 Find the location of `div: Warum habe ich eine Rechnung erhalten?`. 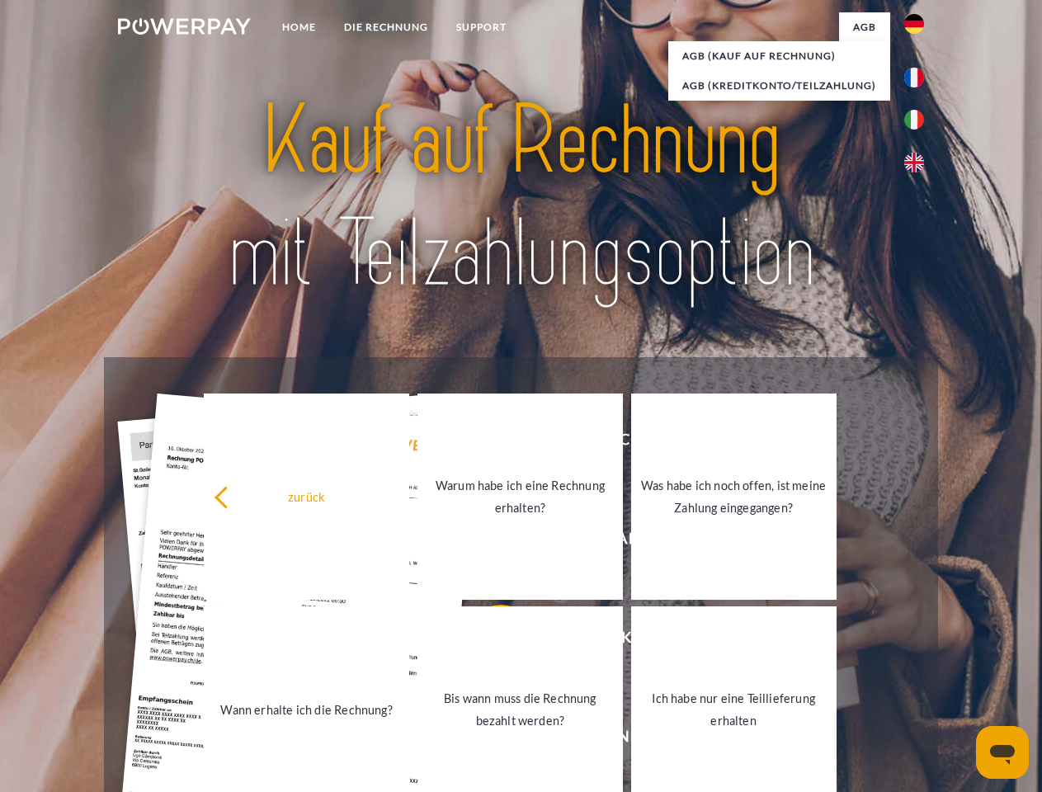

div: Warum habe ich eine Rechnung erhalten? is located at coordinates (520, 497).